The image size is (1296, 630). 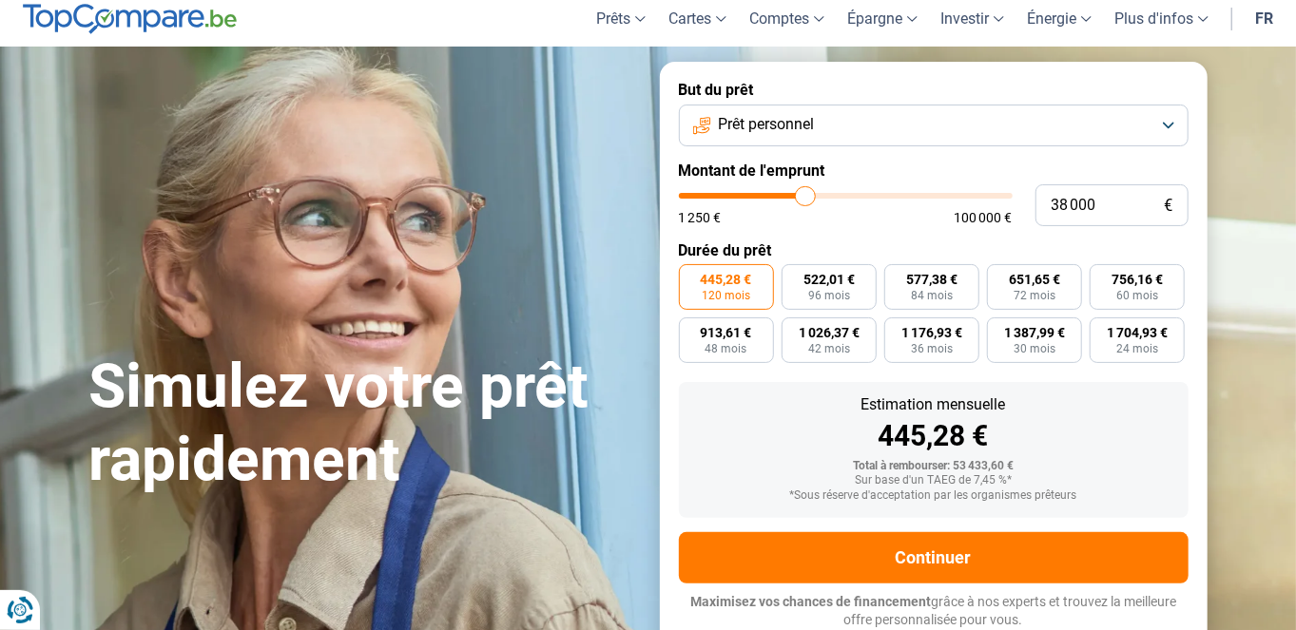 I want to click on span: 522,01 €, so click(x=829, y=279).